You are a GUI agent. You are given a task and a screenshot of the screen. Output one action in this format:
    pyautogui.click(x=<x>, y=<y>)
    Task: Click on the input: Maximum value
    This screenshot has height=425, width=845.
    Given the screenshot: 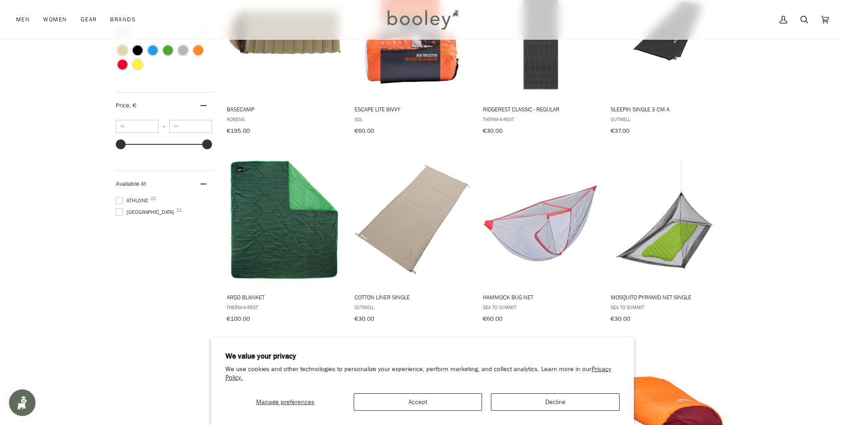 What is the action you would take?
    pyautogui.click(x=191, y=126)
    